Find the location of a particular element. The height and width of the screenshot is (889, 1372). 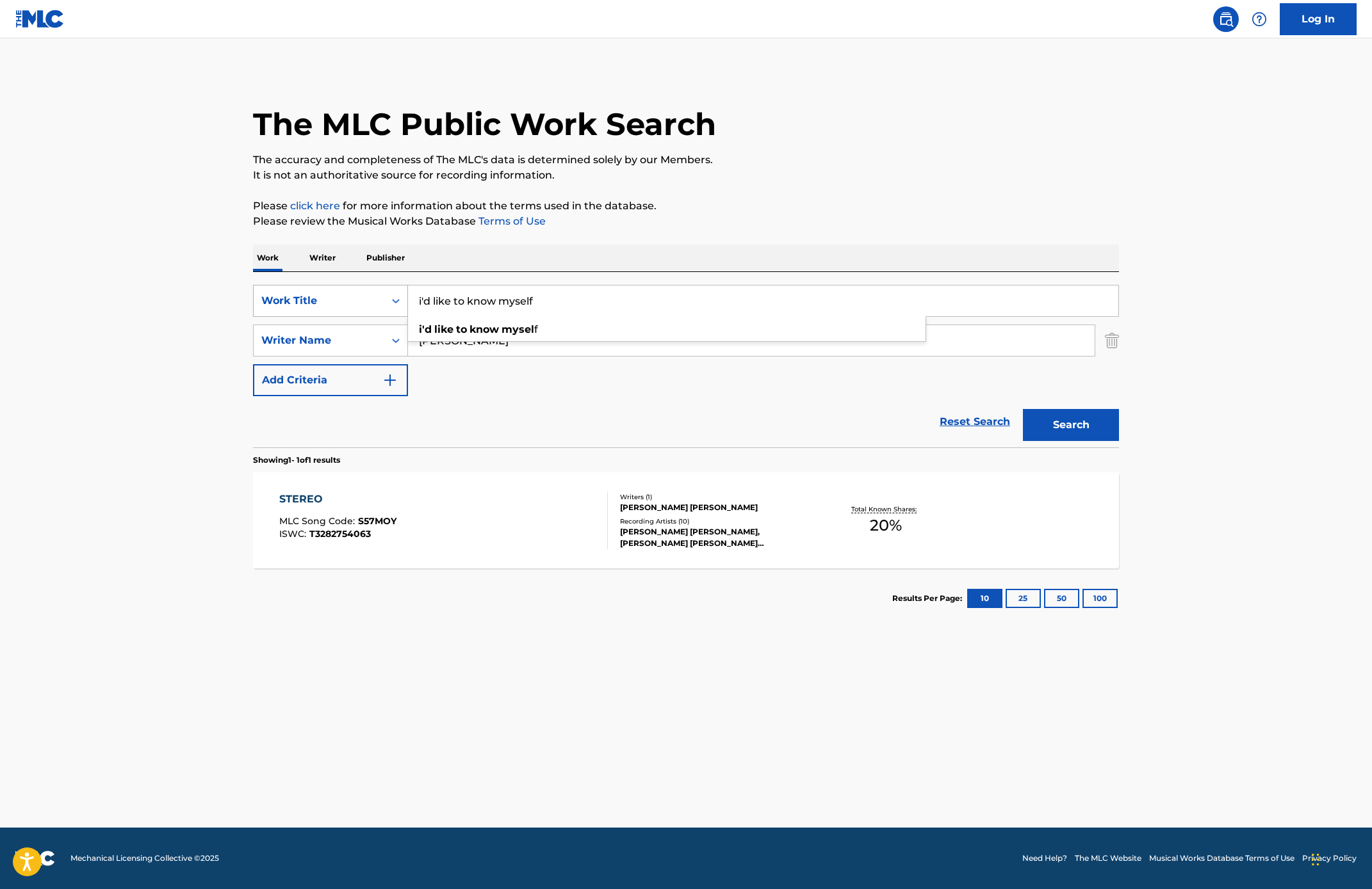

div: Help is located at coordinates (1260, 19).